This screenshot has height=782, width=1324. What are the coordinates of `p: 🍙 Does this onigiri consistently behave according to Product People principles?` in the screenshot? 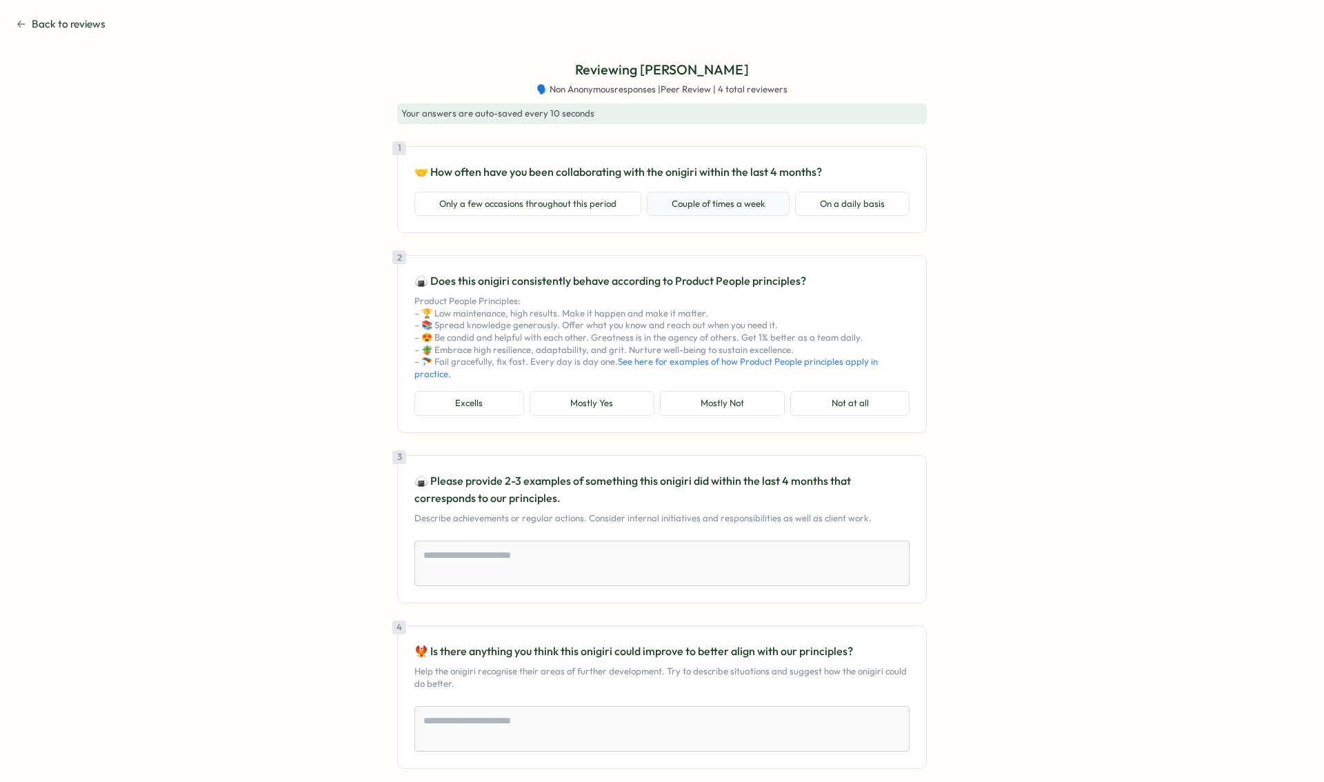 It's located at (662, 281).